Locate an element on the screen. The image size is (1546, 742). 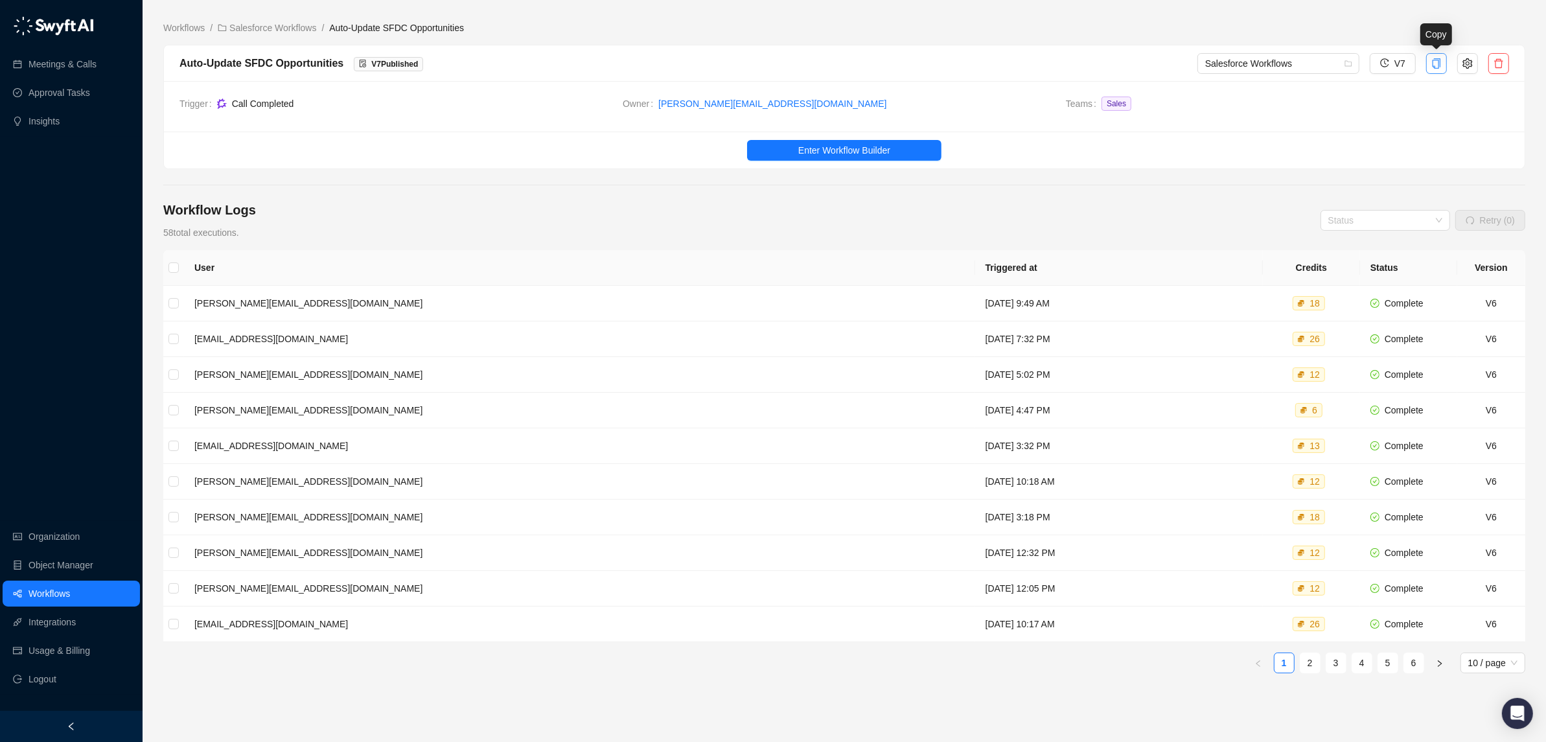
span: history is located at coordinates (1385, 63).